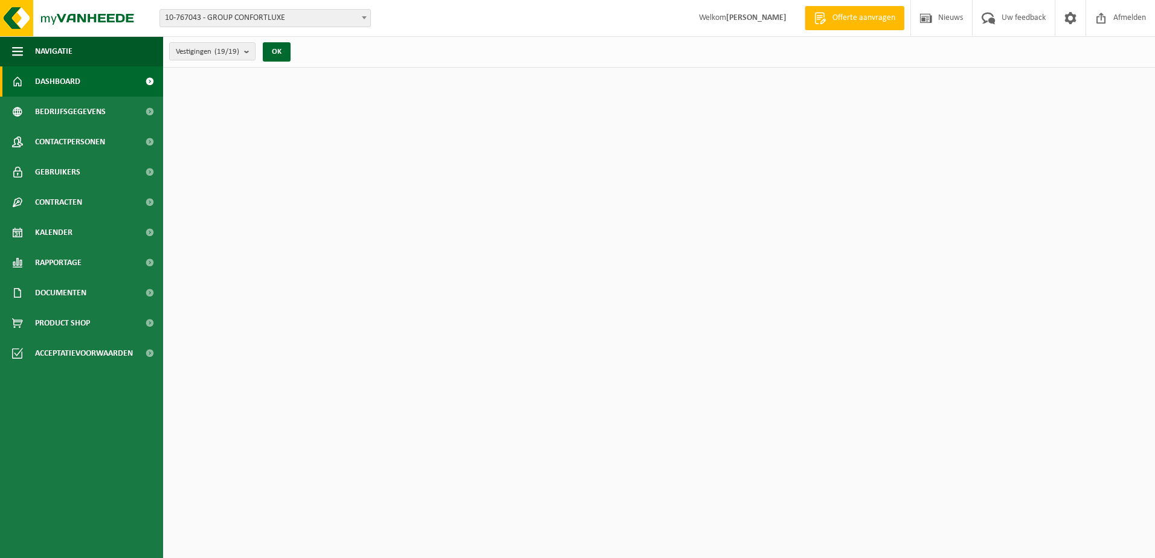 The height and width of the screenshot is (558, 1155). What do you see at coordinates (854, 18) in the screenshot?
I see `a: Offerte aanvragen` at bounding box center [854, 18].